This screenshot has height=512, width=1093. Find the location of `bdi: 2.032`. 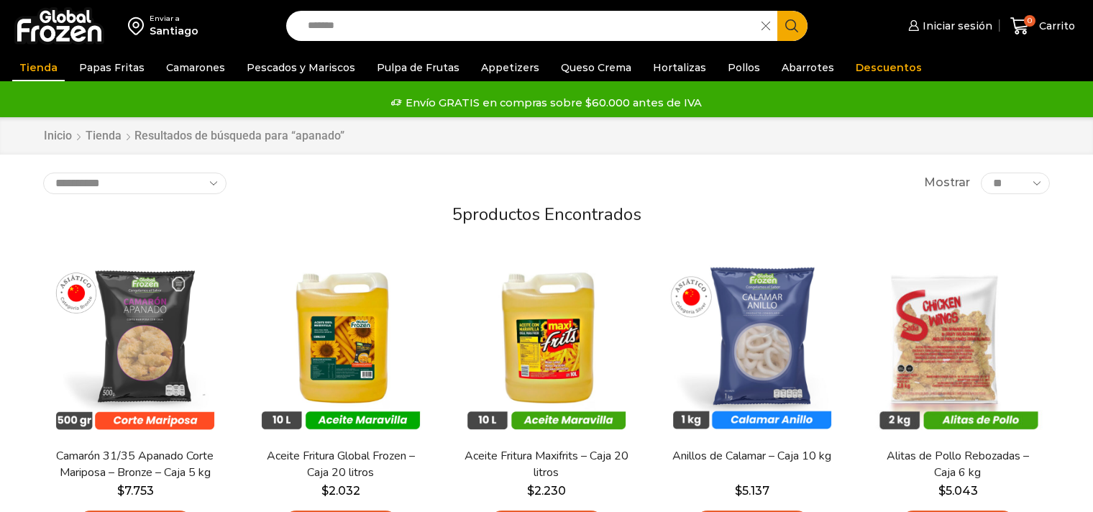

bdi: 2.032 is located at coordinates (341, 490).